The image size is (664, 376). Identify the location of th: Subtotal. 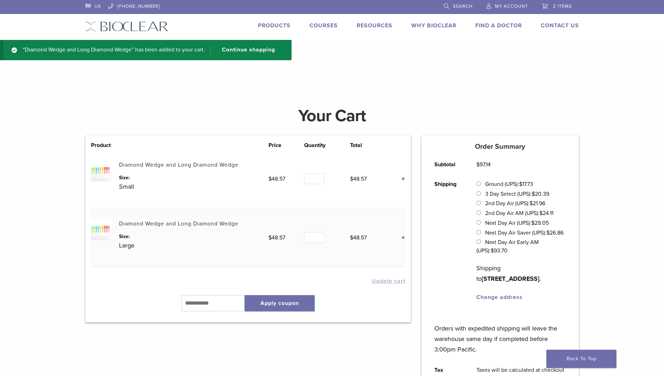
(448, 164).